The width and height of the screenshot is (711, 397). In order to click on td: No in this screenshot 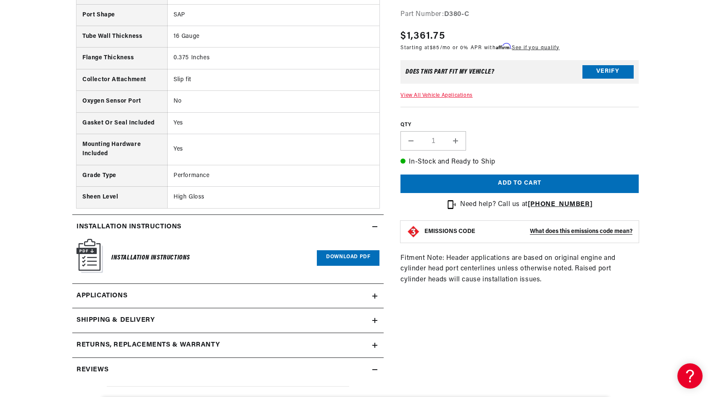, I will do `click(273, 101)`.